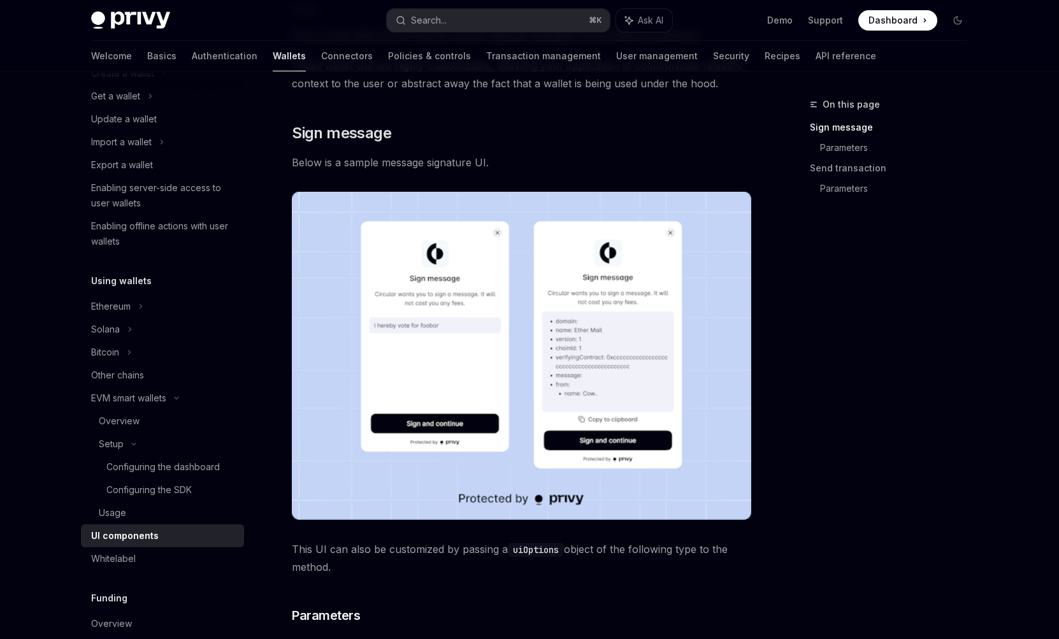 This screenshot has height=639, width=1059. What do you see at coordinates (342, 133) in the screenshot?
I see `span: Sign message` at bounding box center [342, 133].